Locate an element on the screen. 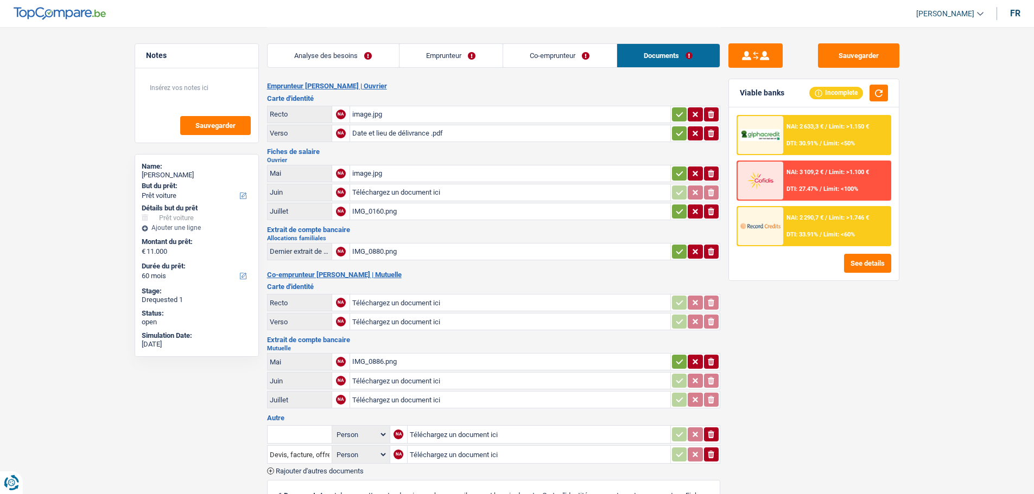 This screenshot has height=494, width=1034. h2: Allocations familiales is located at coordinates (493, 238).